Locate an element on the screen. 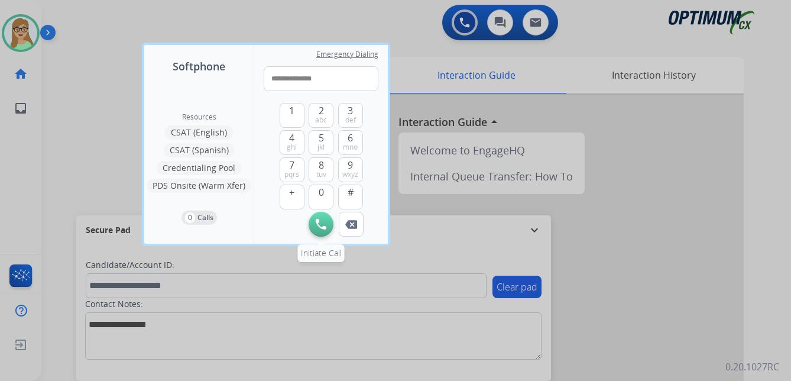  span: 0 is located at coordinates (321, 192).